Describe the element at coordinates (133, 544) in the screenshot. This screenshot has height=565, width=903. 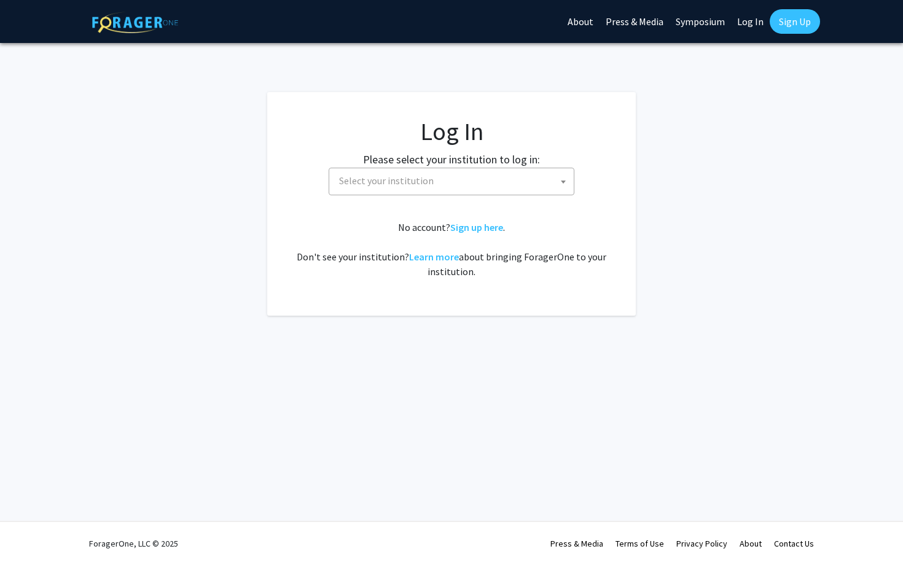
I see `div: ForagerOne, LLC © 2025` at that location.